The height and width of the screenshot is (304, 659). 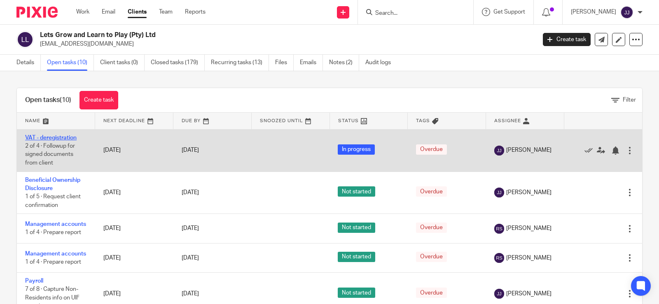 What do you see at coordinates (423, 121) in the screenshot?
I see `span: Tags` at bounding box center [423, 121].